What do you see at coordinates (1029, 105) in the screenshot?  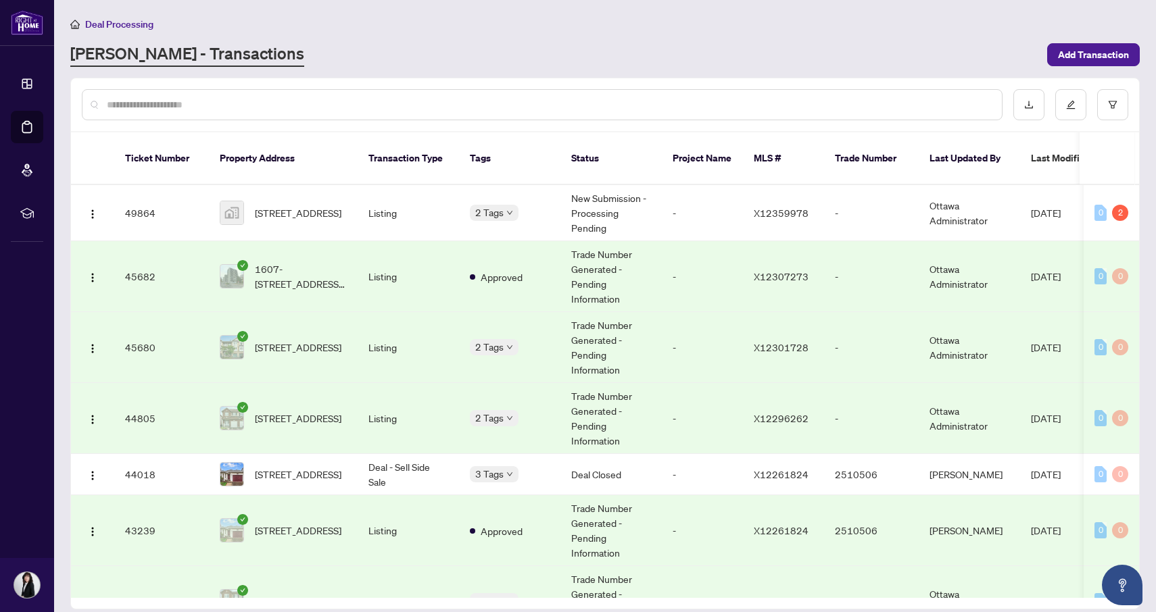 I see `span: download` at bounding box center [1029, 105].